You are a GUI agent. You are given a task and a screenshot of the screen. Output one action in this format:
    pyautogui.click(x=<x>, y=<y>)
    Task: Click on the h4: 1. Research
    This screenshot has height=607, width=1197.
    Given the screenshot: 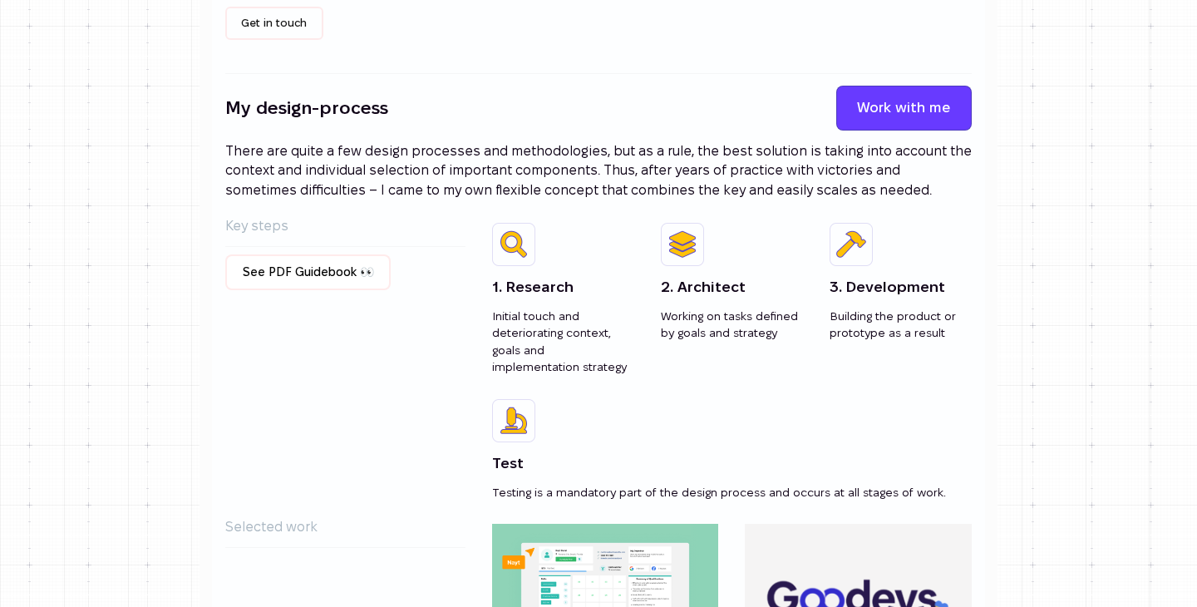 What is the action you would take?
    pyautogui.click(x=563, y=287)
    